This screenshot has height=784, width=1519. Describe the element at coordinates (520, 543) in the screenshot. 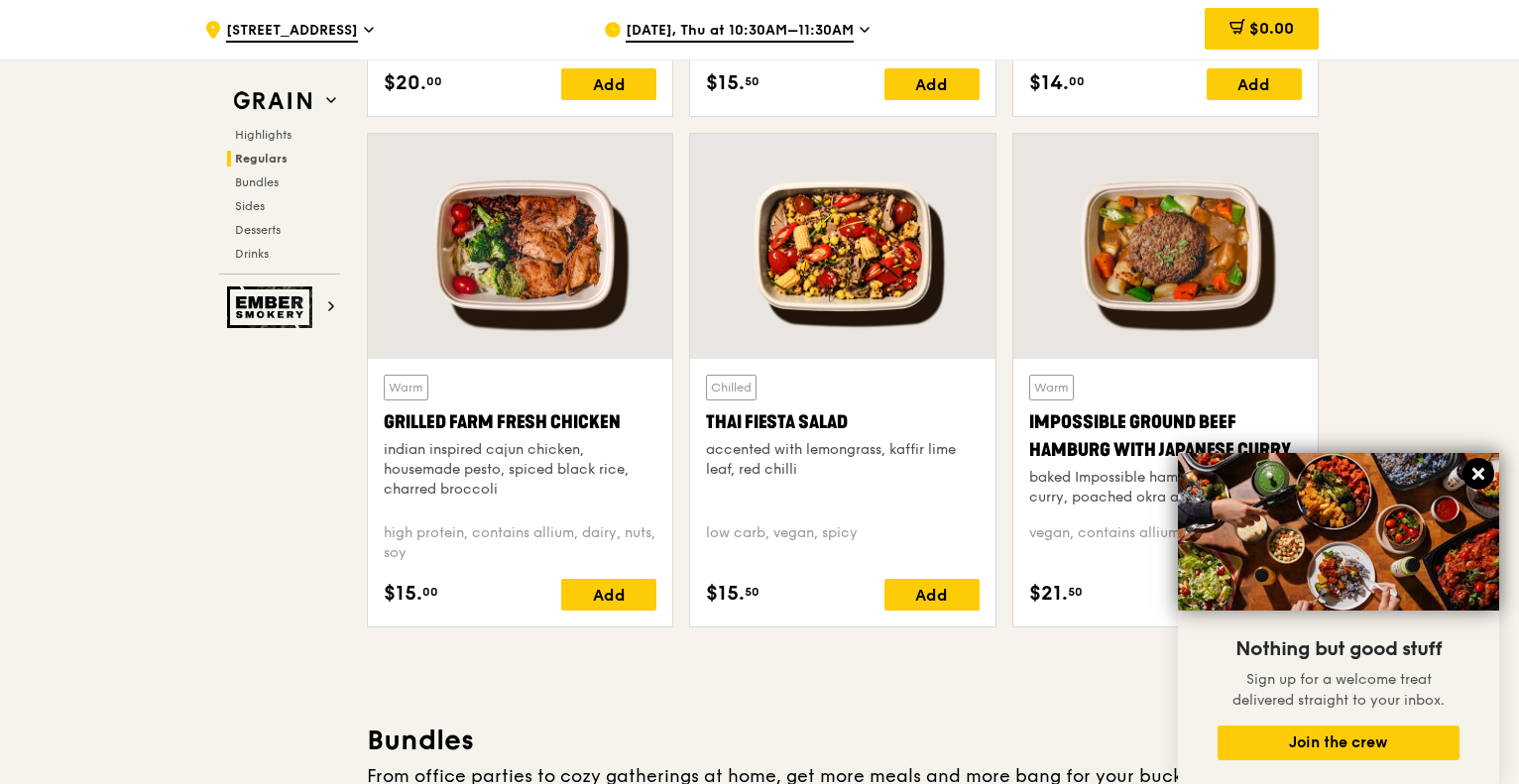

I see `div: high protein, contains allium, dairy, nuts, soy` at that location.